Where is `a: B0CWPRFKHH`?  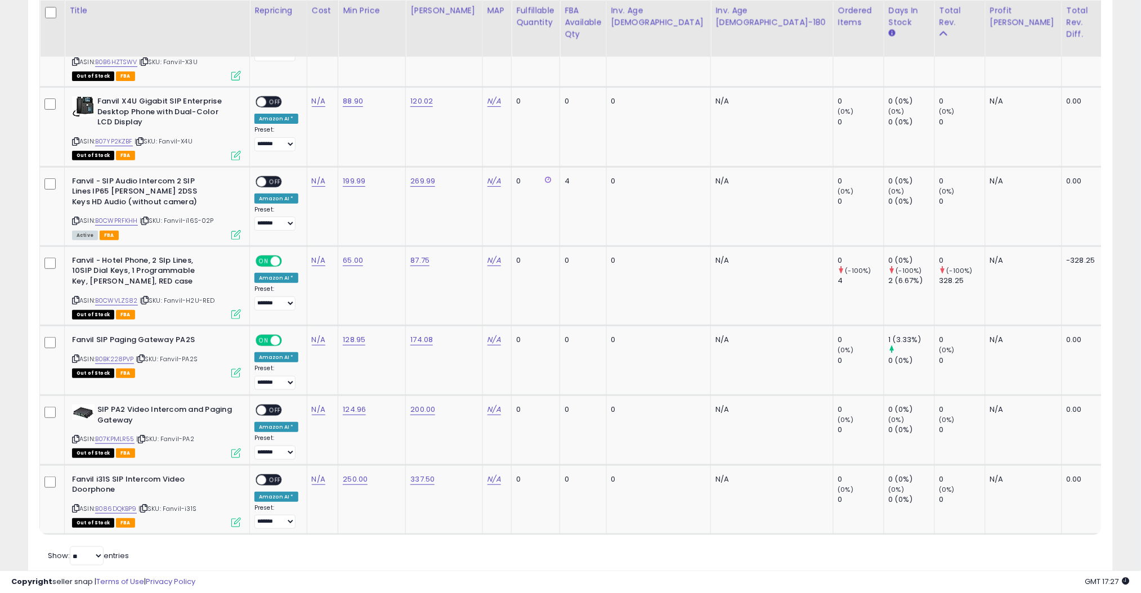
a: B0CWPRFKHH is located at coordinates (117, 221).